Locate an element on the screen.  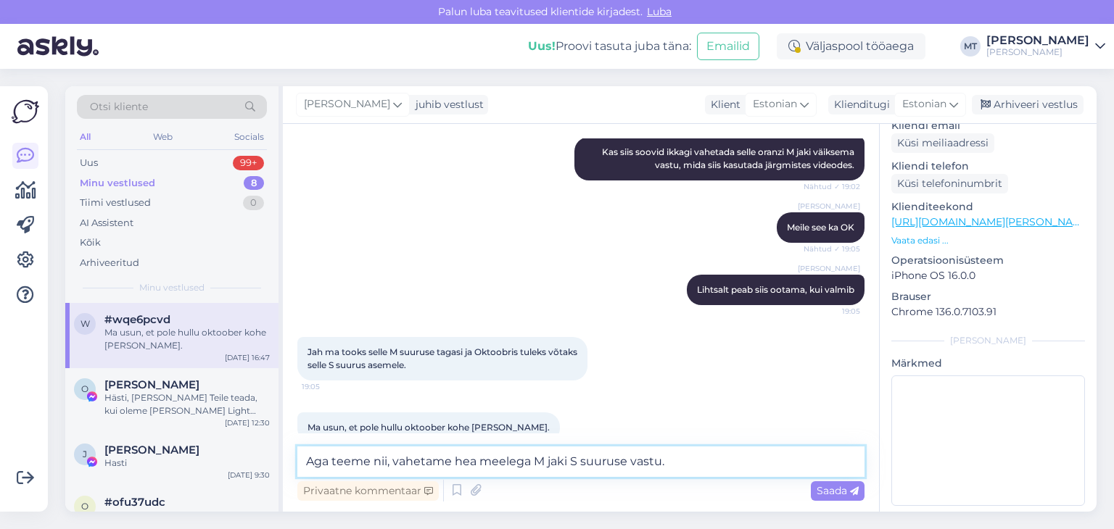
div: Arhiveeri vestlus is located at coordinates (1028, 104).